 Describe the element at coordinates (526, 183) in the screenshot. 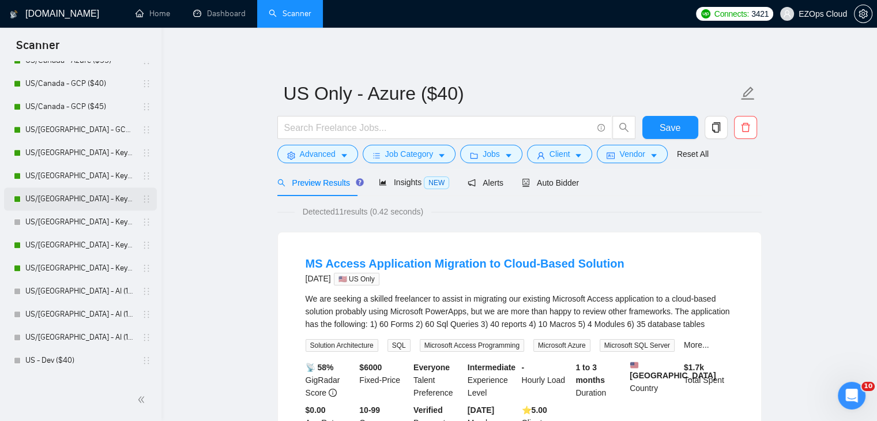

I see `span: robot` at that location.